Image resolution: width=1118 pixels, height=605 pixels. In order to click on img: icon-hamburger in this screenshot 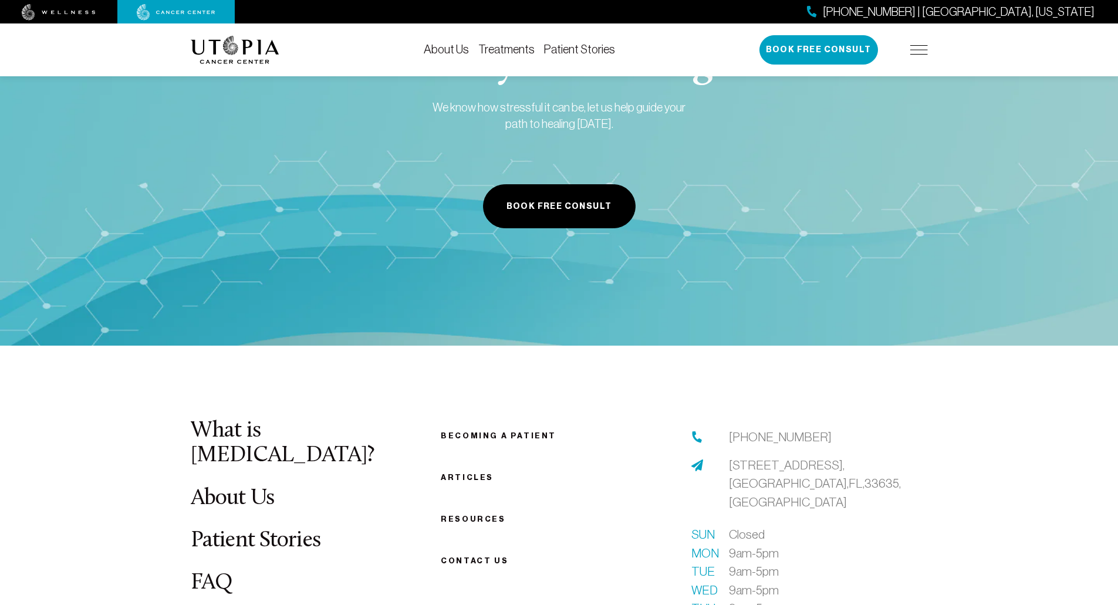, I will do `click(919, 50)`.